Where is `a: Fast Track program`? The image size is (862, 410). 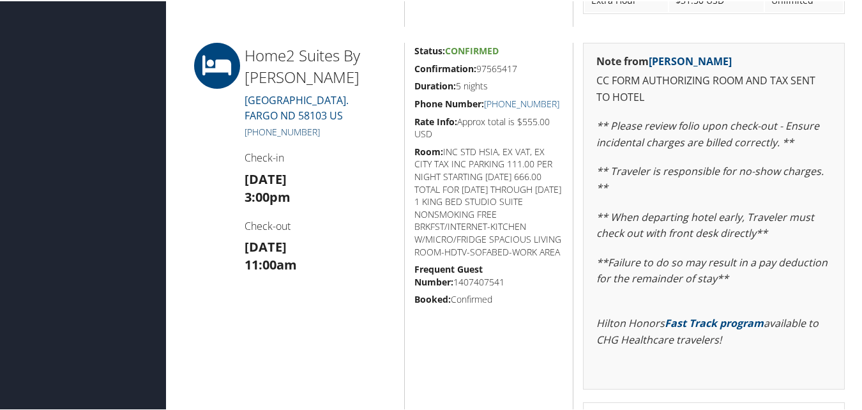 a: Fast Track program is located at coordinates (714, 322).